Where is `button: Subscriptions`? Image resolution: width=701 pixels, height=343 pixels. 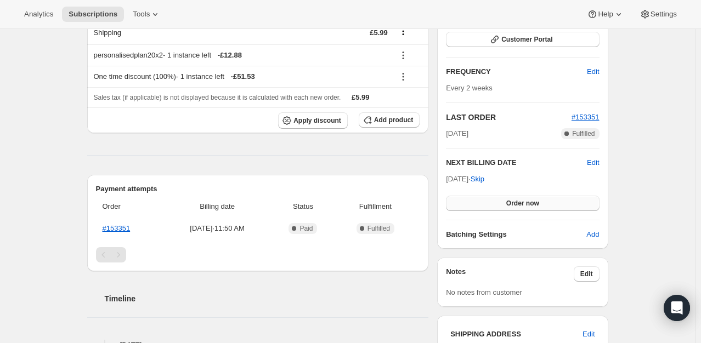
button: Subscriptions is located at coordinates (93, 14).